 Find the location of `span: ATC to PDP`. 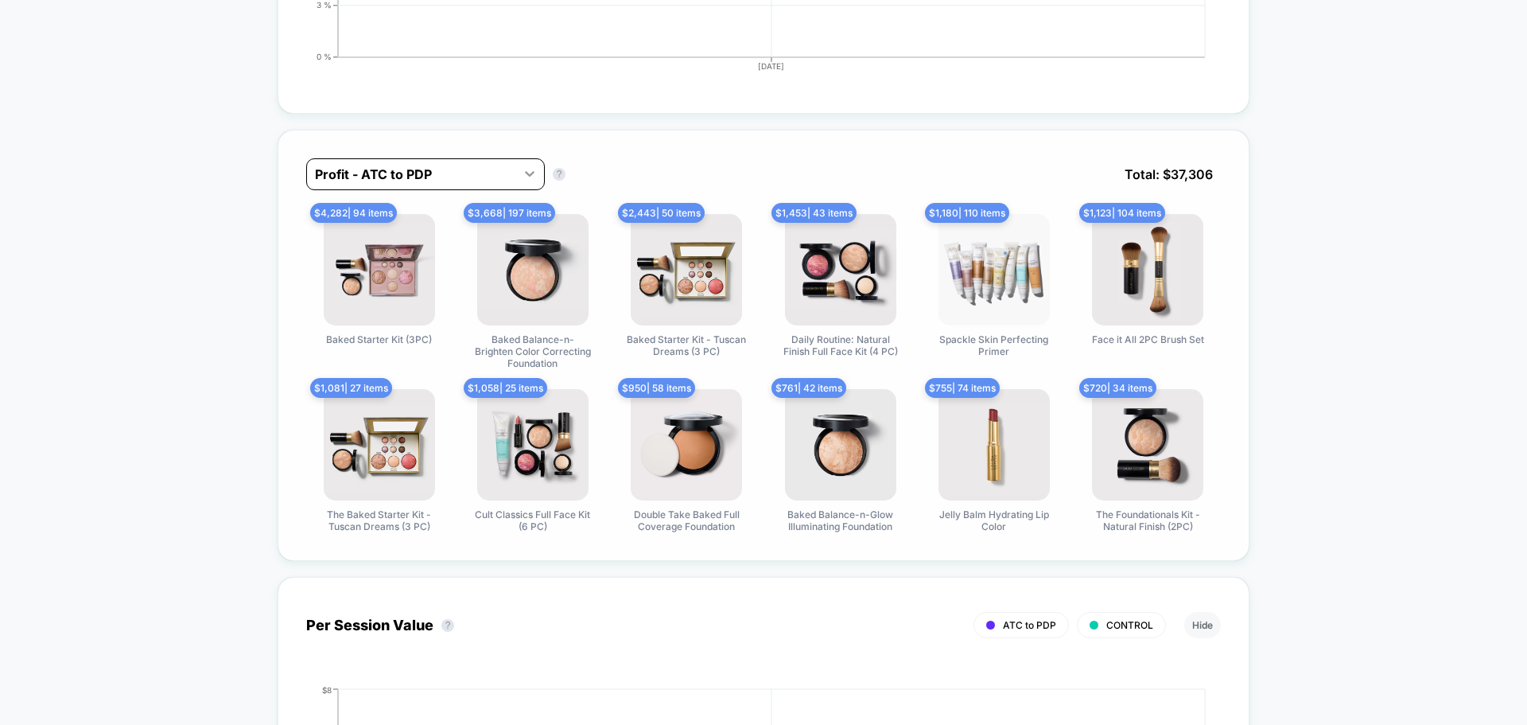

span: ATC to PDP is located at coordinates (1029, 624).